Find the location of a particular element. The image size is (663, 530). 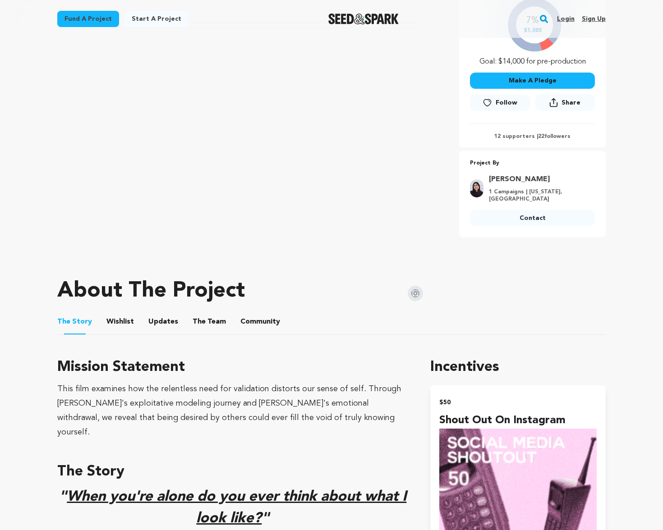

h1: Incentives is located at coordinates (518, 367).